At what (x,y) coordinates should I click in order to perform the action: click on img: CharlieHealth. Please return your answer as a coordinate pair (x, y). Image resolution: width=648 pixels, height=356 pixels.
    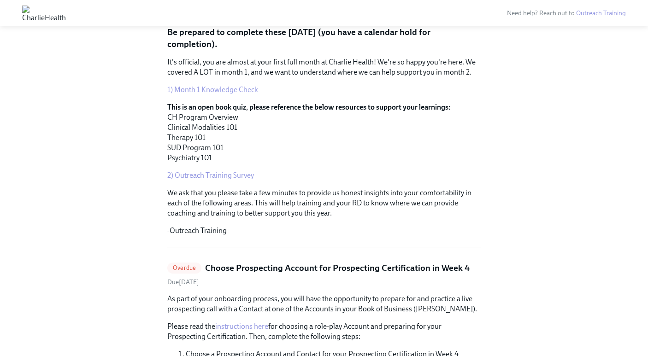
    Looking at the image, I should click on (44, 13).